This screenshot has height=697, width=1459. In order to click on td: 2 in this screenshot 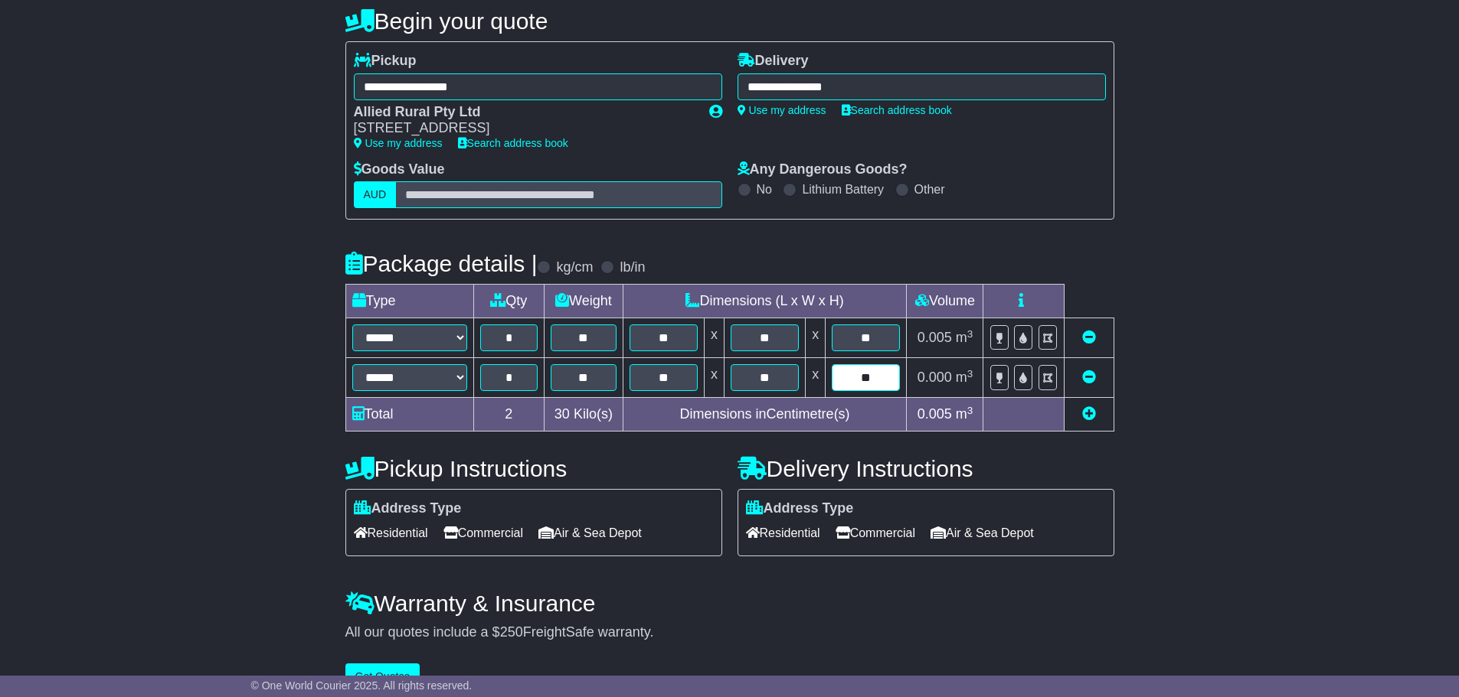, I will do `click(508, 415)`.